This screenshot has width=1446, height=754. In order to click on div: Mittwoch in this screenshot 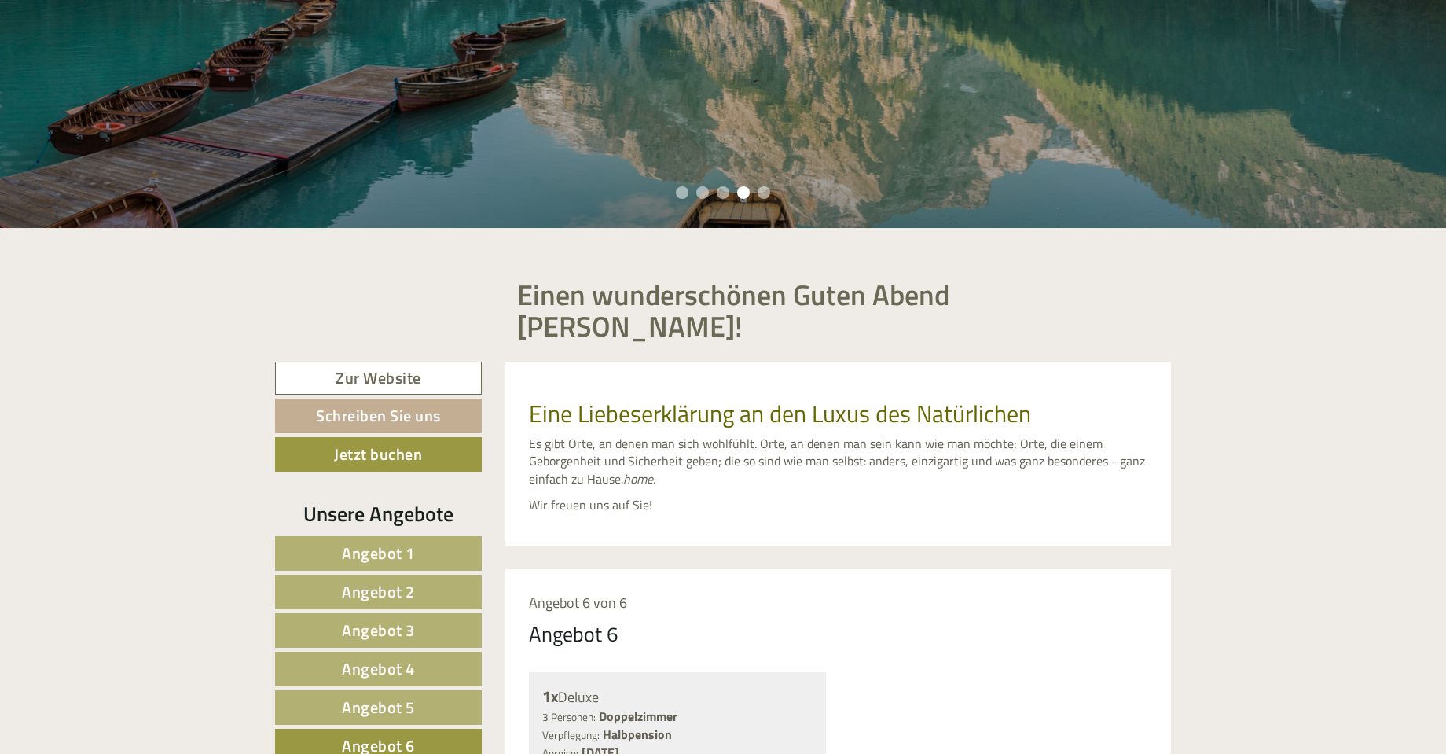, I will do `click(310, 25)`.